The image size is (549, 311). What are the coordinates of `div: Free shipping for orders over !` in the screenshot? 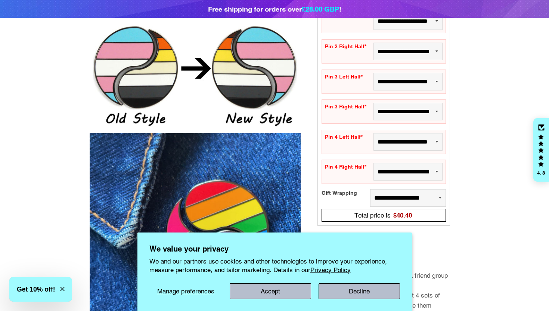 It's located at (275, 9).